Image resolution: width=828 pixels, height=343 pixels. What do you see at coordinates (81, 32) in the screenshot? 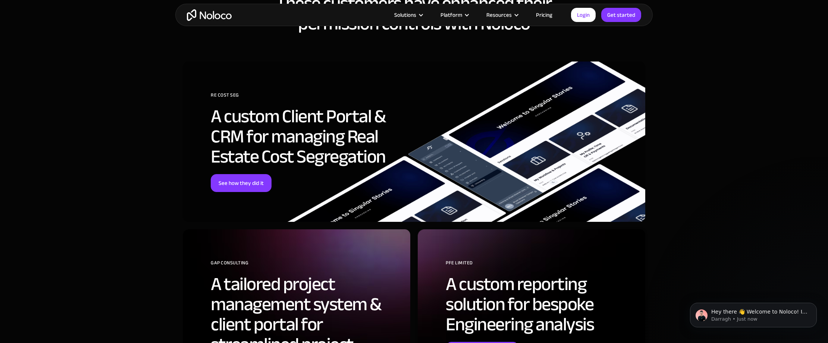
I see `p: Message from Darragh, sent Just now` at bounding box center [81, 32].